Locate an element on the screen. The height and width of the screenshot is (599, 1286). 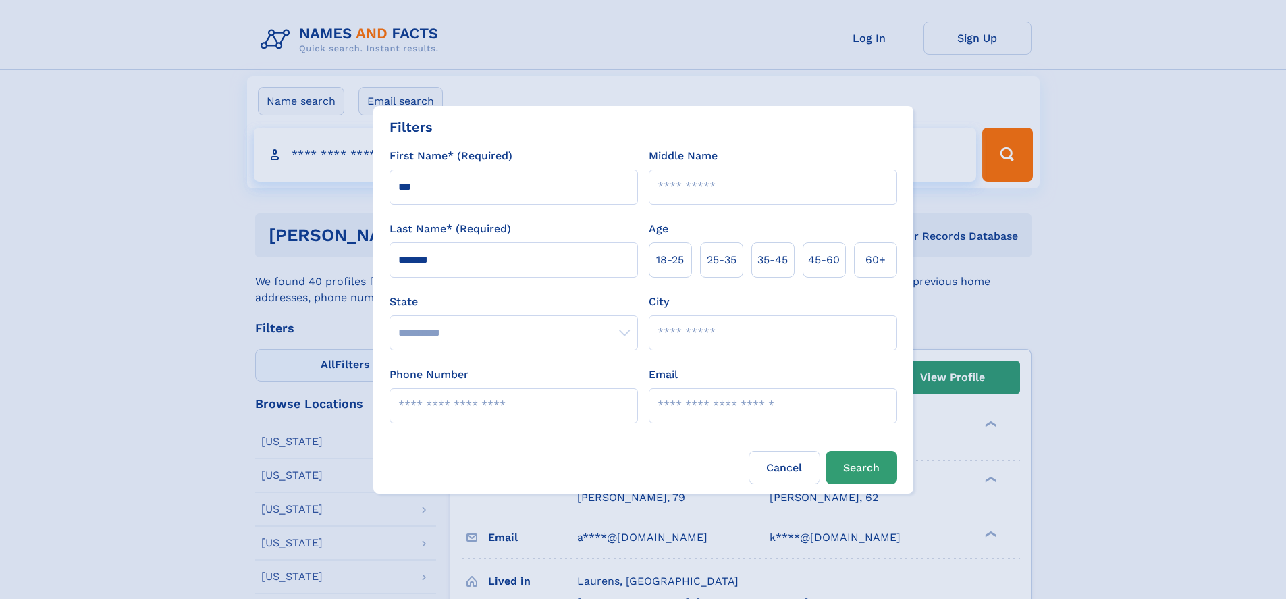
label: State is located at coordinates (514, 302).